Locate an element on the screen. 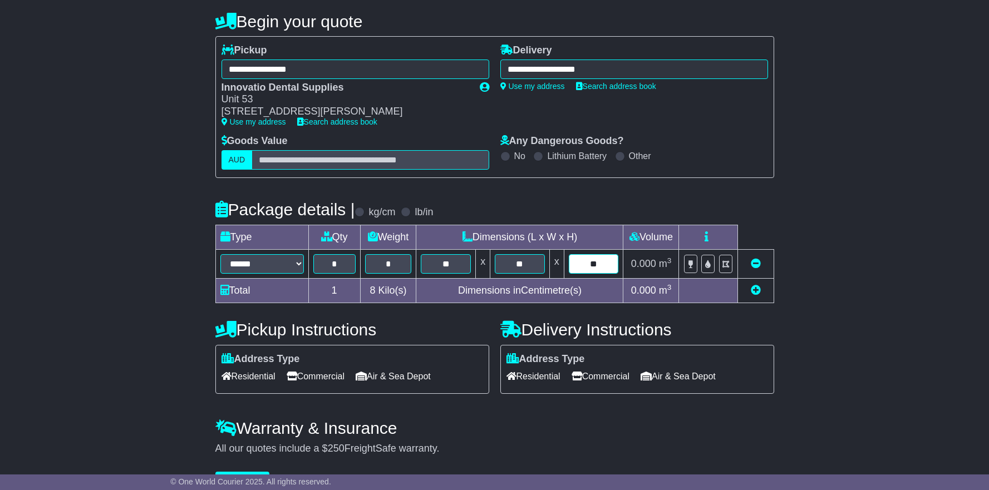 Image resolution: width=989 pixels, height=490 pixels. div: All our quotes include a $ FreightSafe warranty. is located at coordinates (495, 449).